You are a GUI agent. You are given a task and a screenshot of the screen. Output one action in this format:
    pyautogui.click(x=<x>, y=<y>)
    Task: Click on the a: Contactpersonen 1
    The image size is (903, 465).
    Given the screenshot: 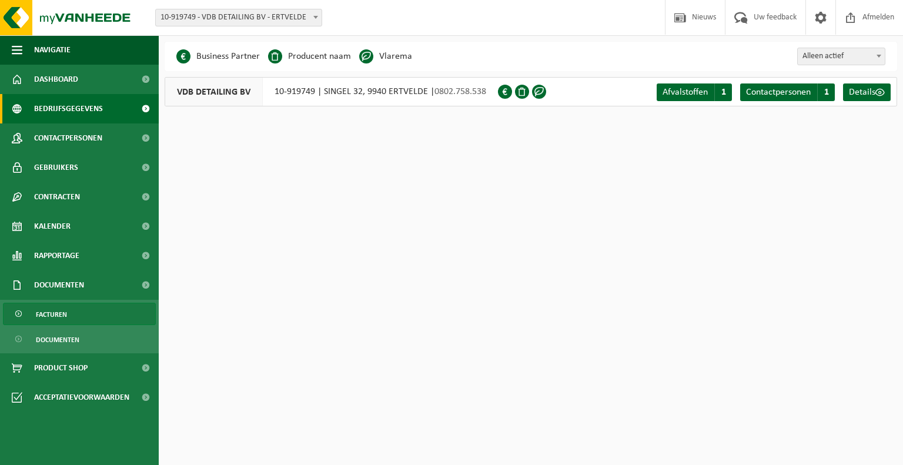 What is the action you would take?
    pyautogui.click(x=787, y=92)
    